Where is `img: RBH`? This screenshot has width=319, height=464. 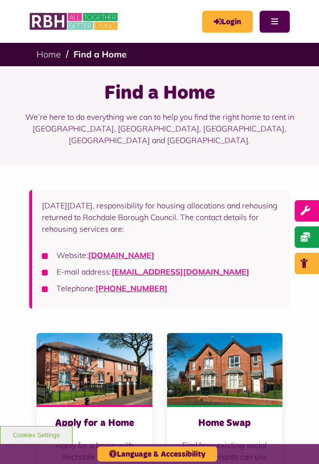 img: RBH is located at coordinates (74, 21).